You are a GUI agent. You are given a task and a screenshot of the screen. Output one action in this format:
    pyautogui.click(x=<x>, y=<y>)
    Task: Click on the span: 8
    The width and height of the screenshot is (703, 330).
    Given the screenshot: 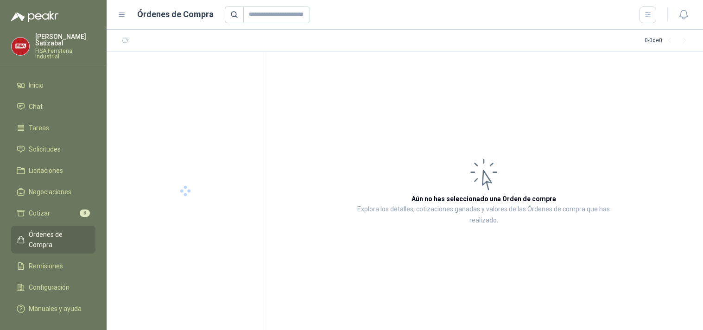 What is the action you would take?
    pyautogui.click(x=85, y=213)
    